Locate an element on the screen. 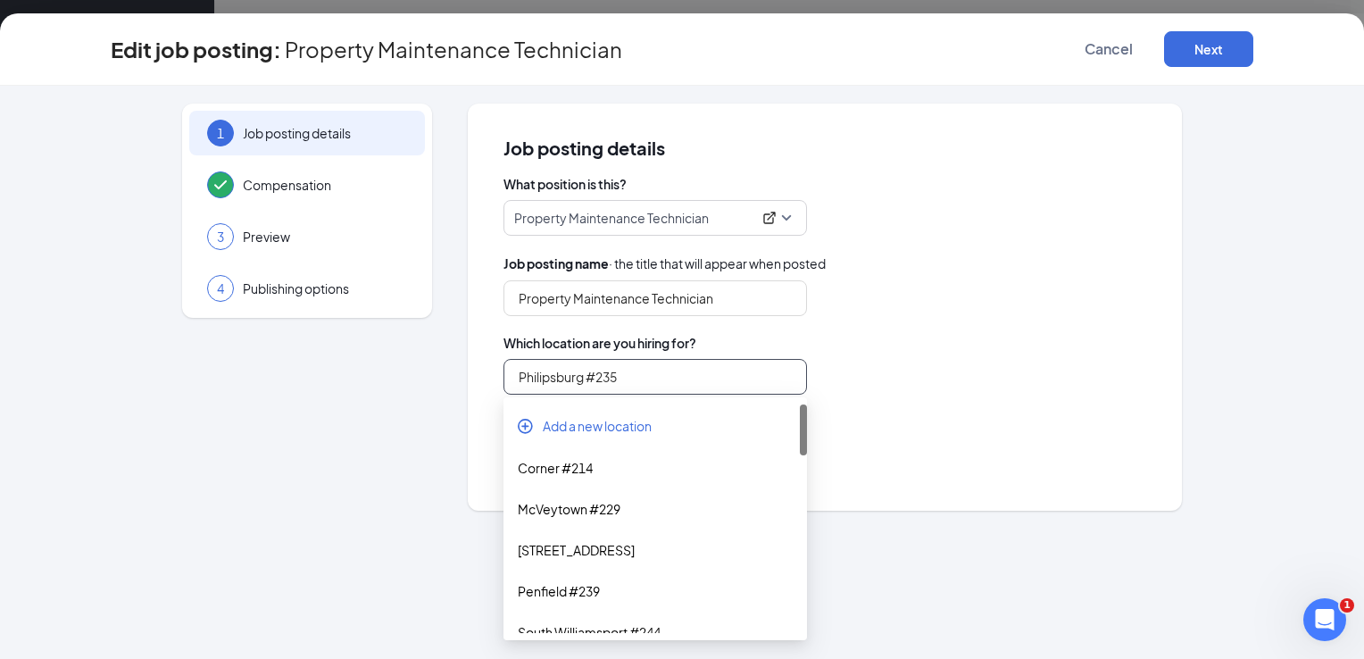  div: South Williamsport #244 is located at coordinates (655, 632).